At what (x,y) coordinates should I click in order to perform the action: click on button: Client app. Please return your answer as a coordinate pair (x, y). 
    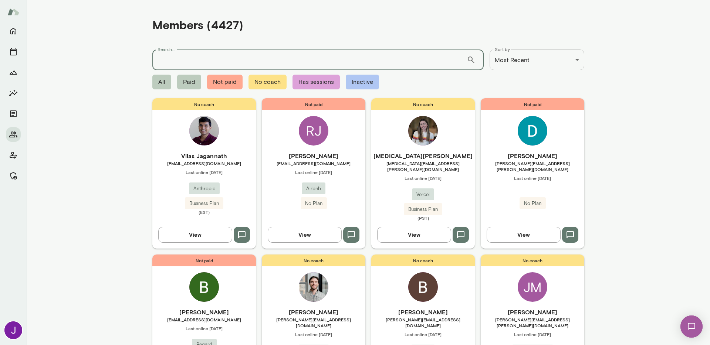
    Looking at the image, I should click on (13, 155).